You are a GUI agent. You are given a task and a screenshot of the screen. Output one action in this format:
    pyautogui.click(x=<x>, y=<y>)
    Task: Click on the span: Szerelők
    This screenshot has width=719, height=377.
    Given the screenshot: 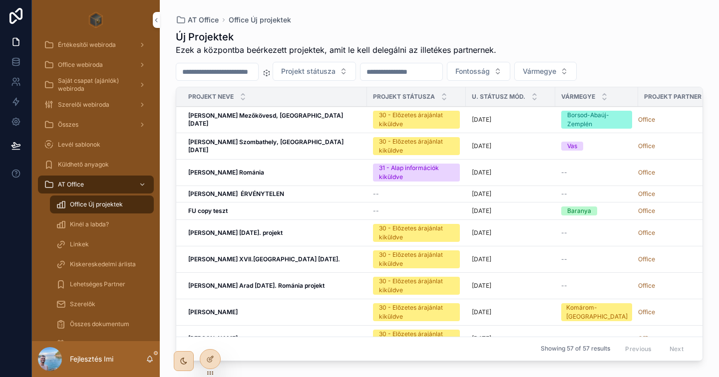 What is the action you would take?
    pyautogui.click(x=82, y=304)
    